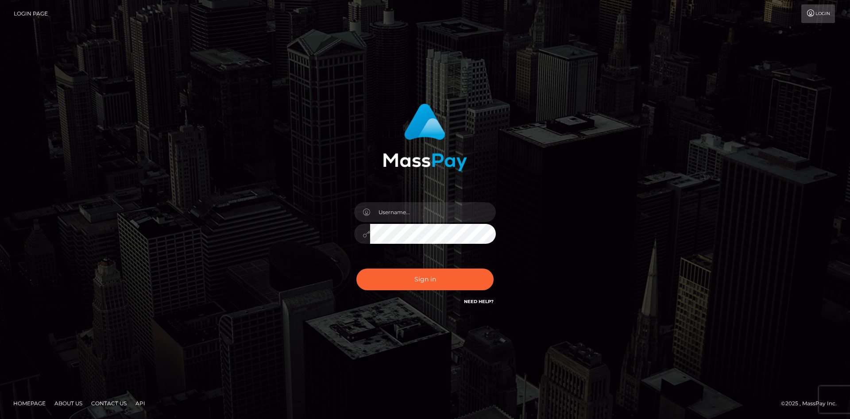 This screenshot has width=850, height=419. I want to click on a: Homepage, so click(29, 403).